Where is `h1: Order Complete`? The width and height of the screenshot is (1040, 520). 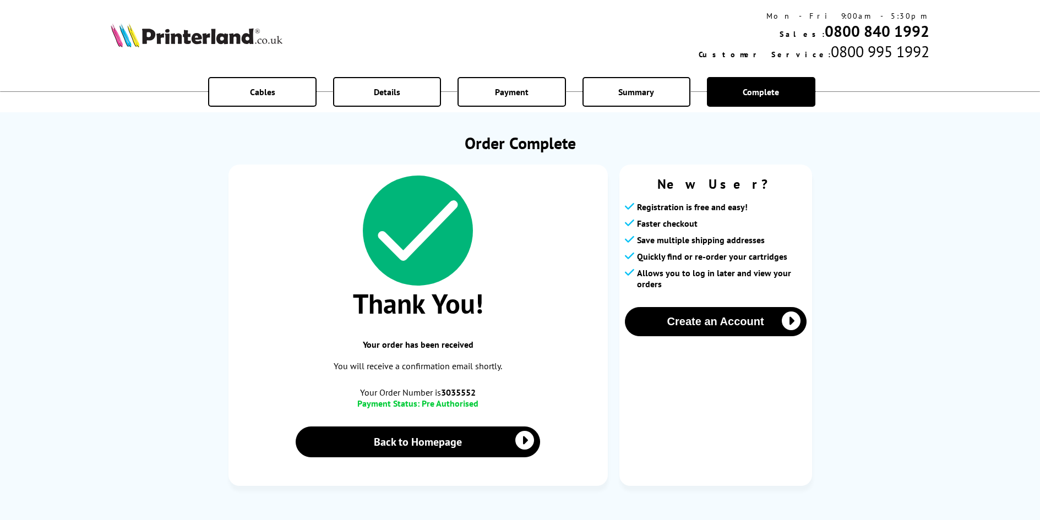 h1: Order Complete is located at coordinates (520, 143).